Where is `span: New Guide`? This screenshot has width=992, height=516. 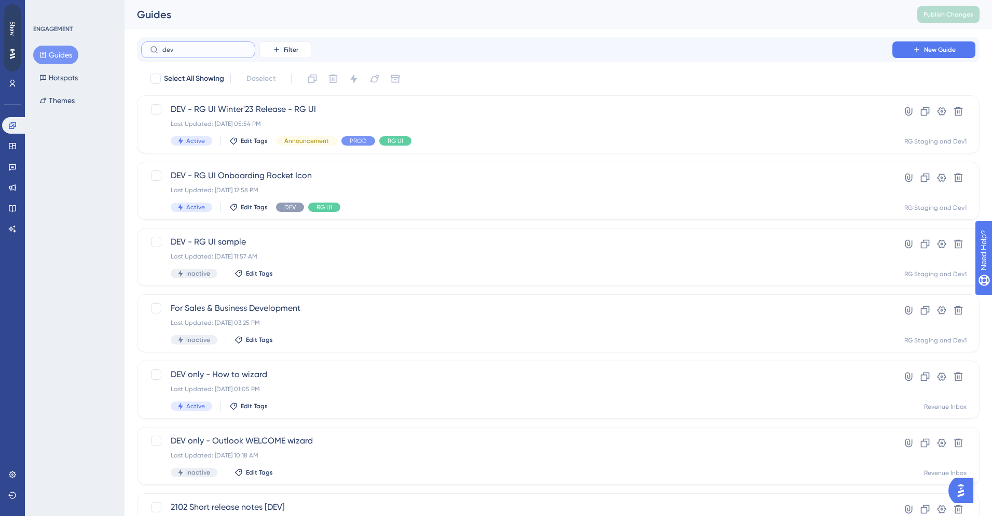 span: New Guide is located at coordinates (939, 50).